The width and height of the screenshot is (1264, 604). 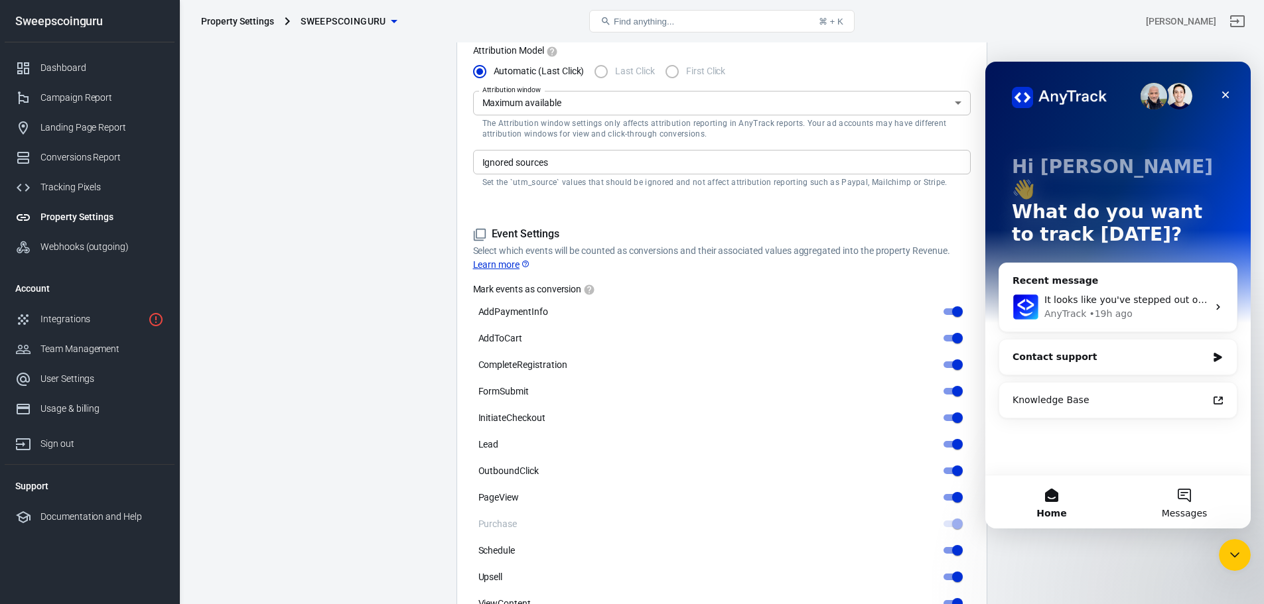 I want to click on a: Knowledge Base, so click(x=133, y=338).